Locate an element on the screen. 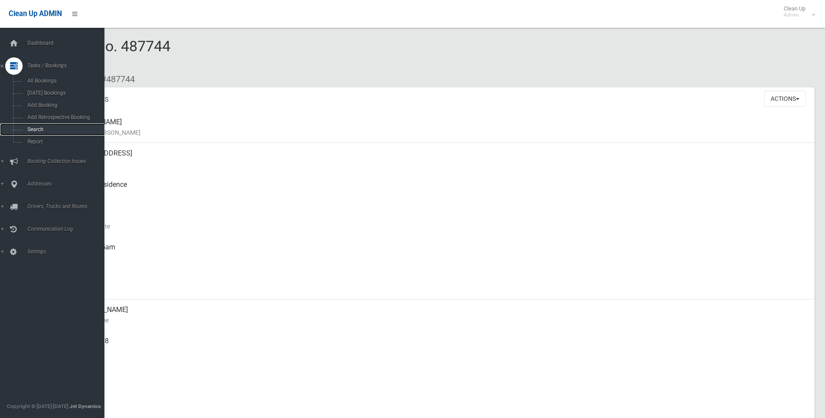 The height and width of the screenshot is (418, 825). span: Booking Collection Issues is located at coordinates (68, 161).